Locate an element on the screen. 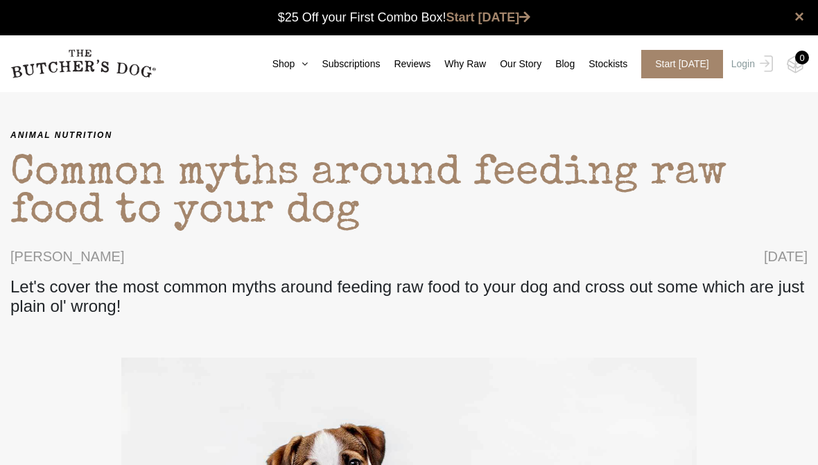 This screenshot has height=465, width=818. a: Reviews is located at coordinates (405, 64).